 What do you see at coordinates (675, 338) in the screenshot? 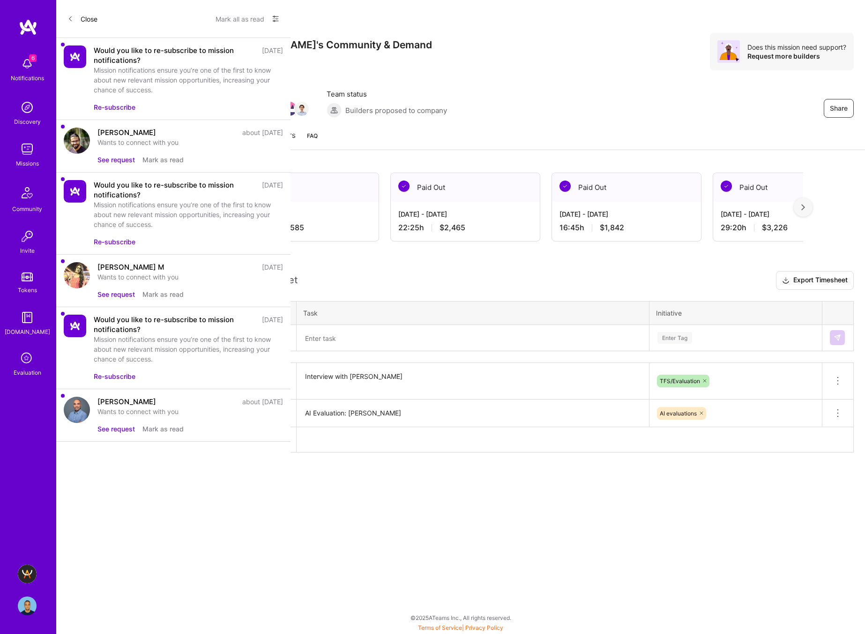
I see `div: Enter Tag` at bounding box center [675, 338].